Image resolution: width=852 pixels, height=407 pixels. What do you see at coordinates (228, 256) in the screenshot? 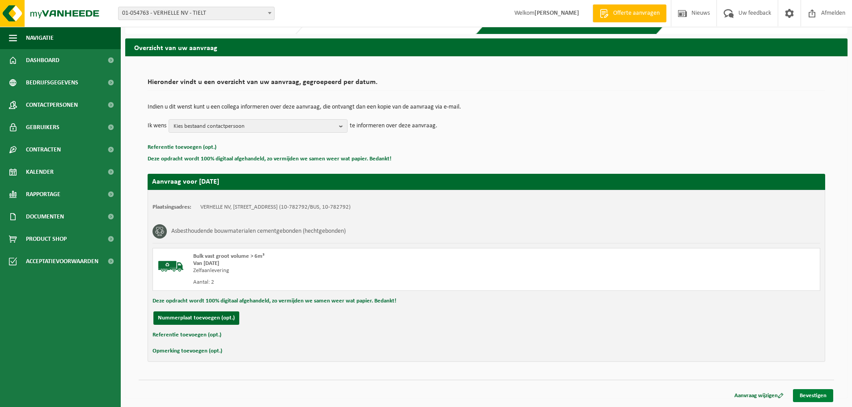
I see `span: Bulk vast groot volume > 6m³` at bounding box center [228, 256].